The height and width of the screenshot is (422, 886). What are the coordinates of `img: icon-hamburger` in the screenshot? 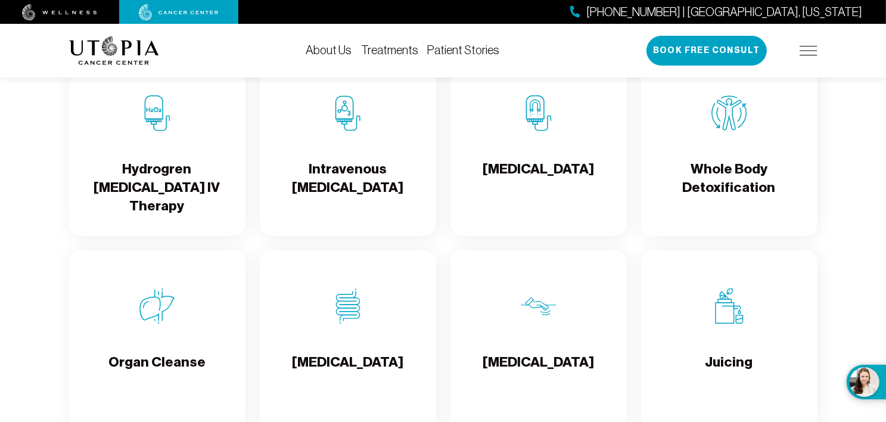 It's located at (808, 51).